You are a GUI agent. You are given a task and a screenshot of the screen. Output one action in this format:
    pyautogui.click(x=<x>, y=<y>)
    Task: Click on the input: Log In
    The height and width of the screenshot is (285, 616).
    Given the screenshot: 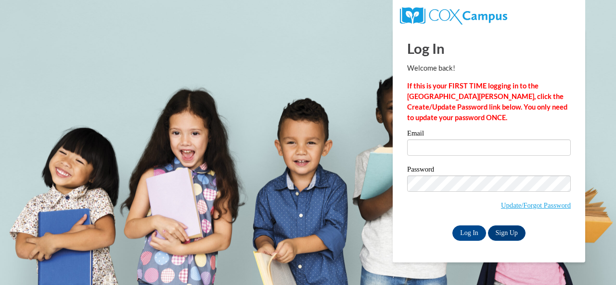 What is the action you would take?
    pyautogui.click(x=469, y=233)
    